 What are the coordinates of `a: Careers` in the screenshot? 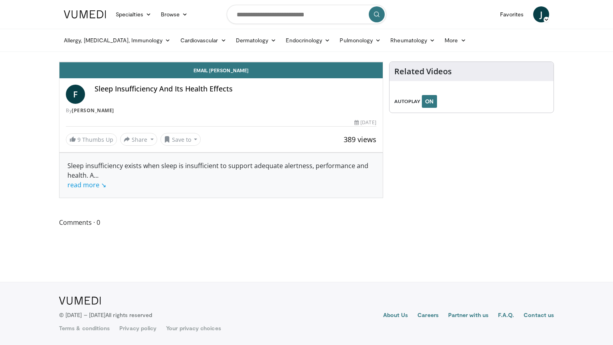 It's located at (428, 316).